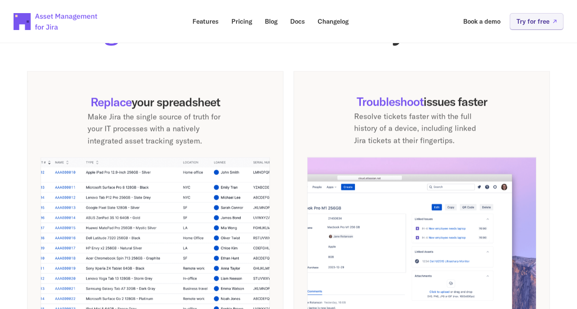 This screenshot has width=577, height=309. I want to click on h3: Troubleshoot, so click(422, 102).